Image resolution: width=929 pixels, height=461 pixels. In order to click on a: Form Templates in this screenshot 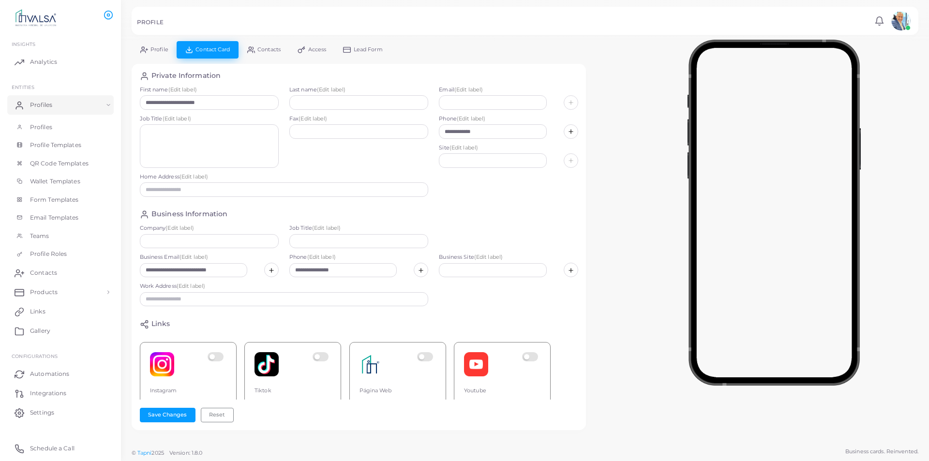, I will do `click(60, 200)`.